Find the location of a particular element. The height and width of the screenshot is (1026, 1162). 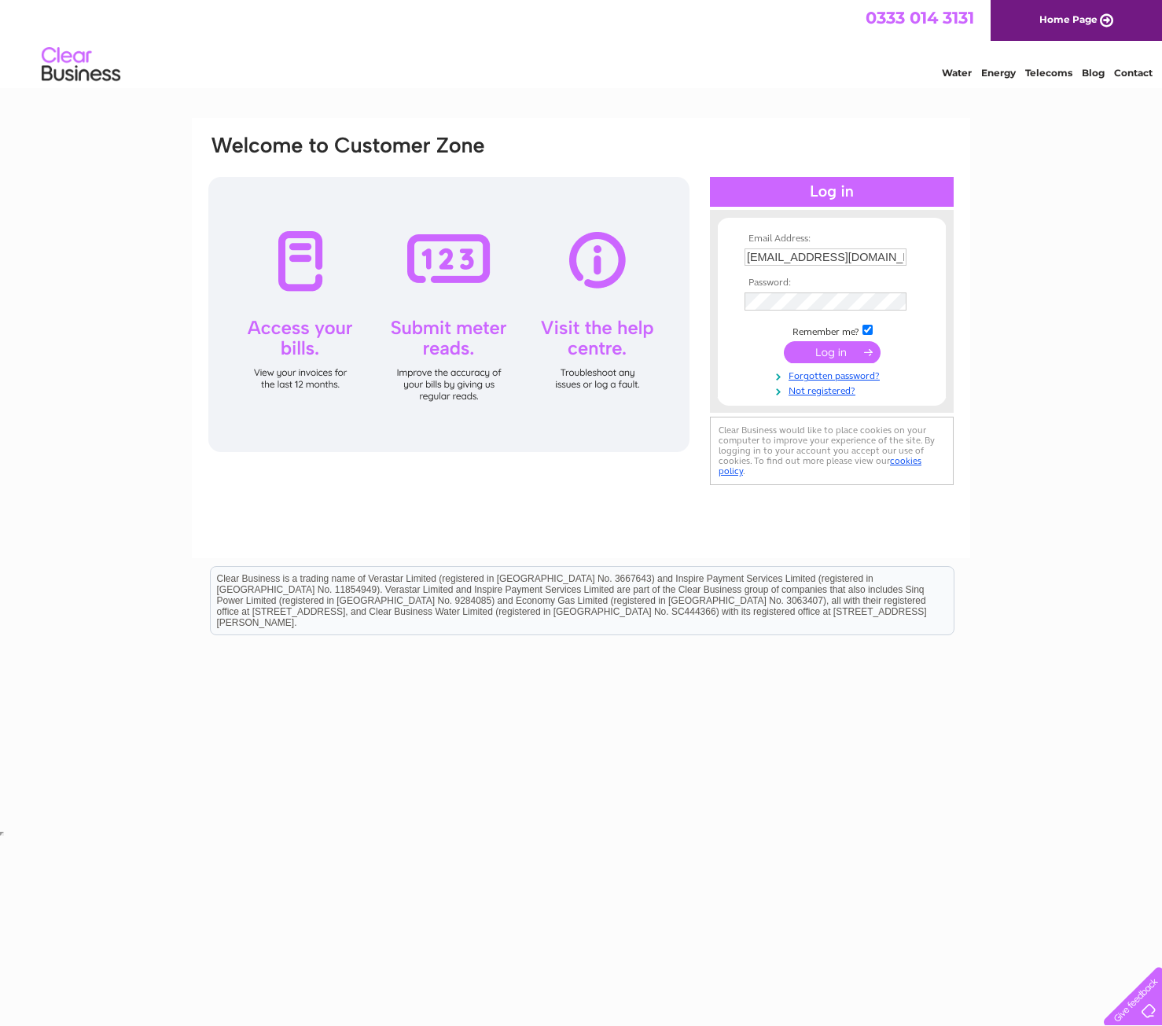

a: cookies policy is located at coordinates (820, 465).